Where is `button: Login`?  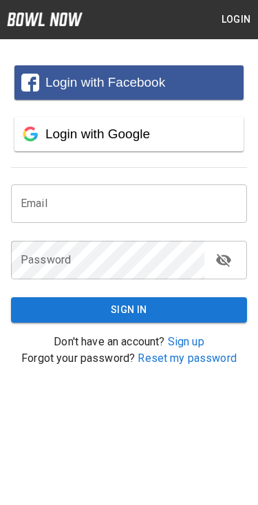 button: Login is located at coordinates (236, 19).